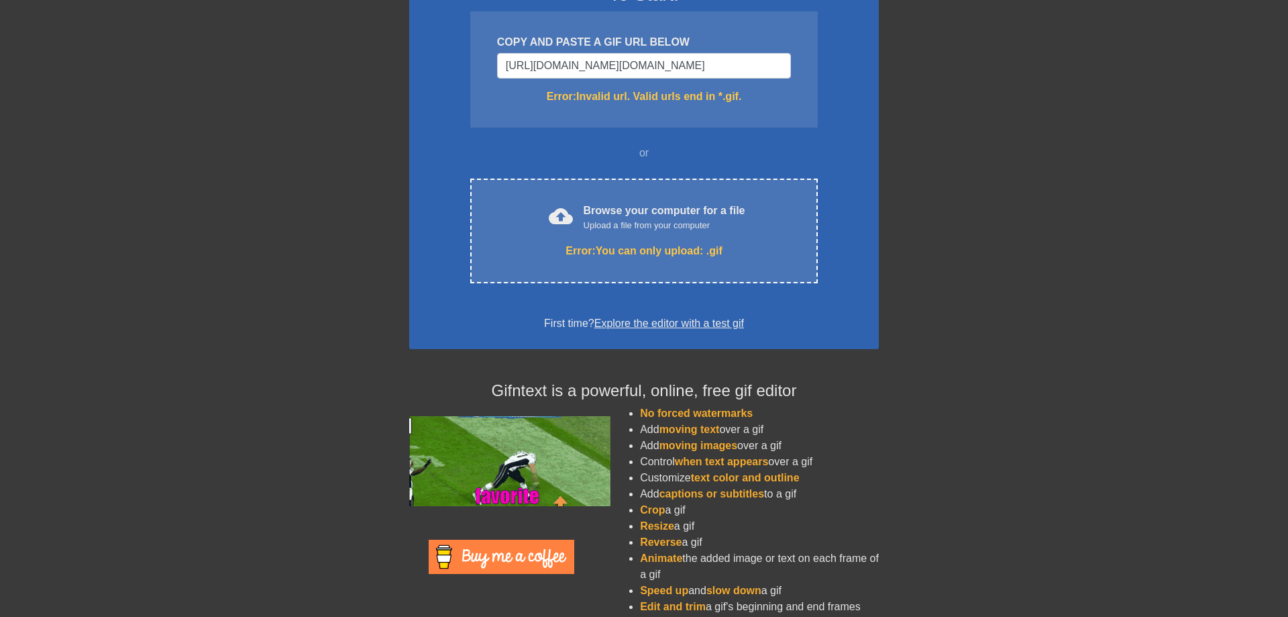  What do you see at coordinates (745, 477) in the screenshot?
I see `span: text color and outline` at bounding box center [745, 477].